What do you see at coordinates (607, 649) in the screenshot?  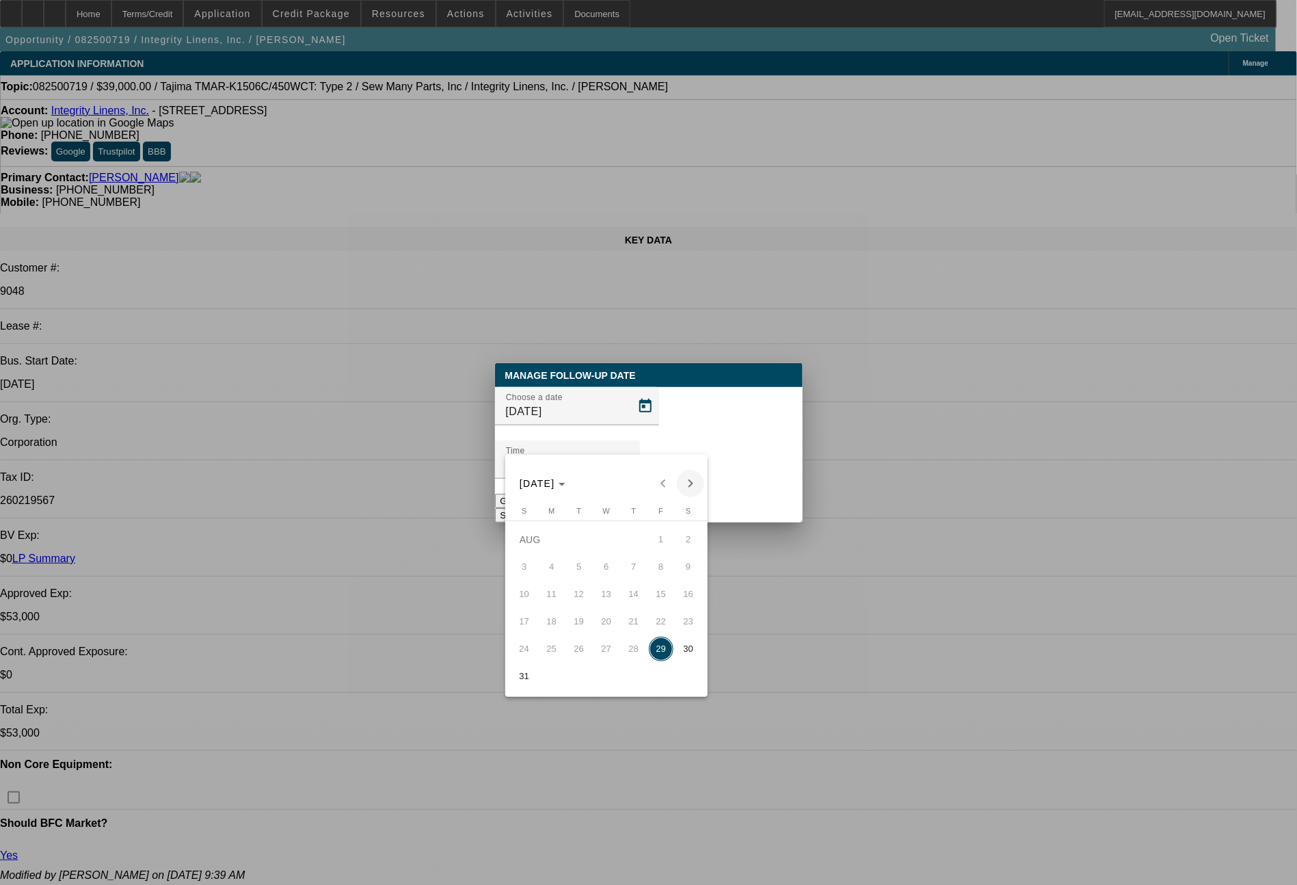 I see `span: 27` at bounding box center [607, 649].